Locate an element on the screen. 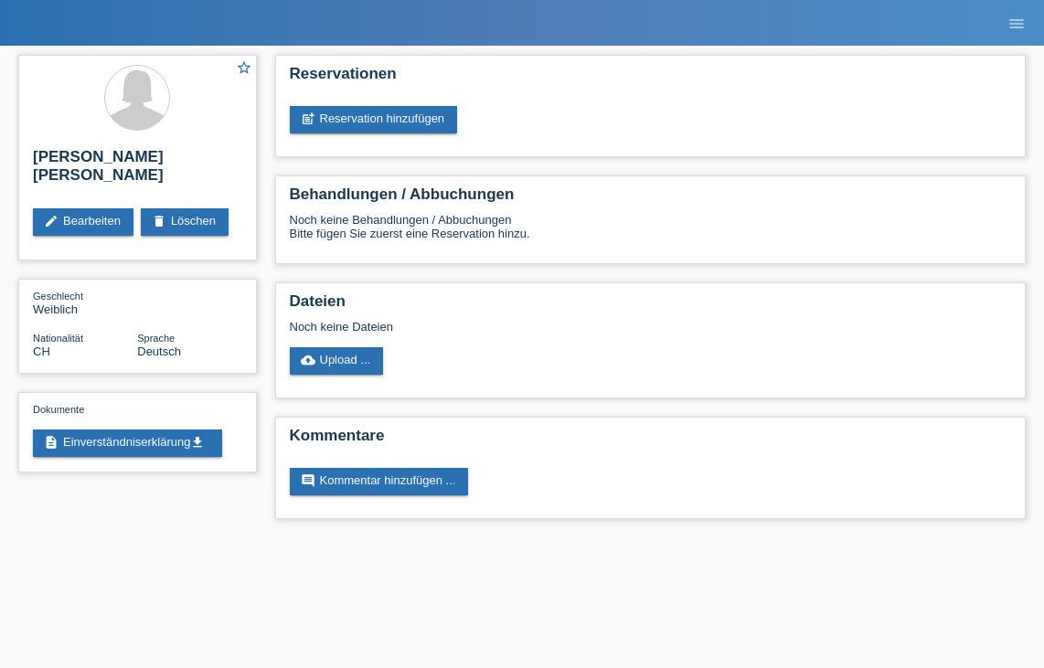 This screenshot has height=668, width=1044. h2: Behandlungen / Abbuchungen is located at coordinates (651, 199).